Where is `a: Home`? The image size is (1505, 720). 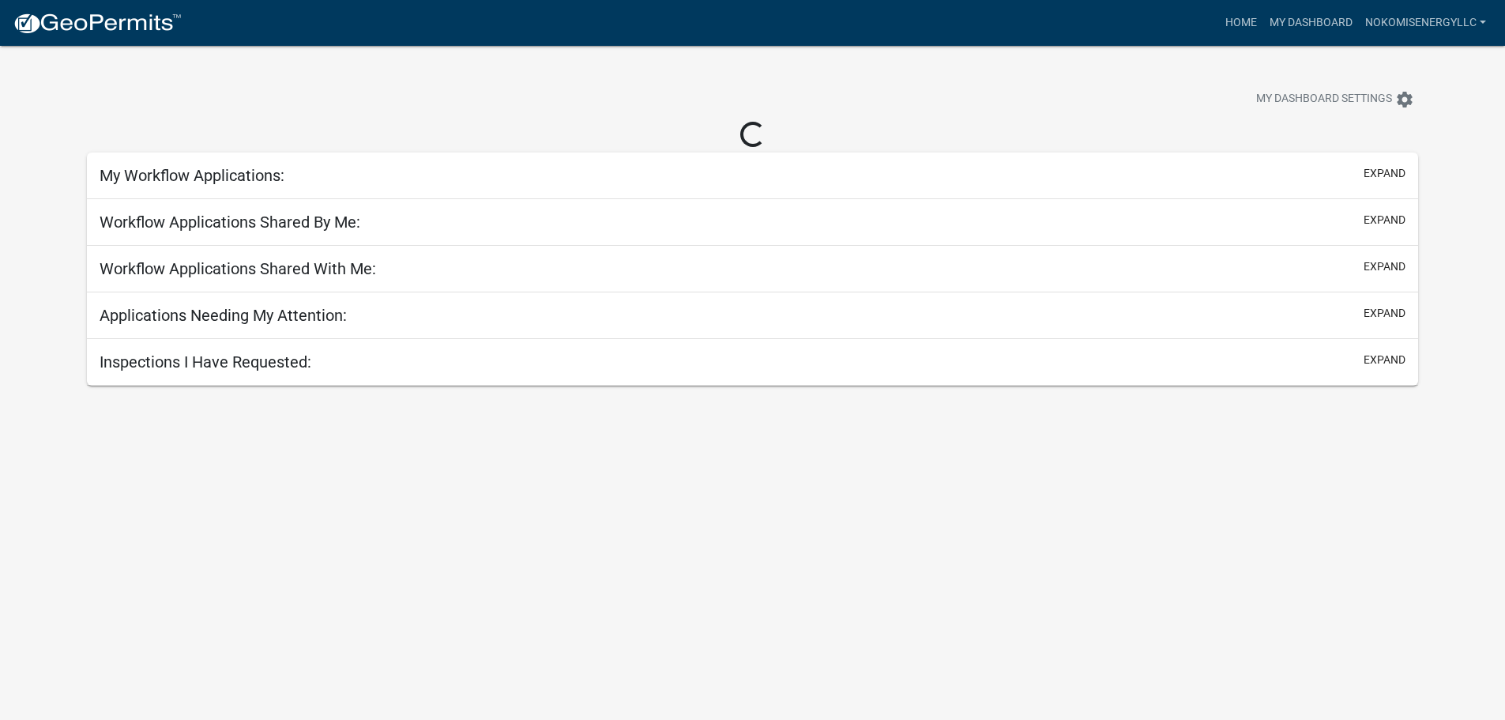
a: Home is located at coordinates (1241, 23).